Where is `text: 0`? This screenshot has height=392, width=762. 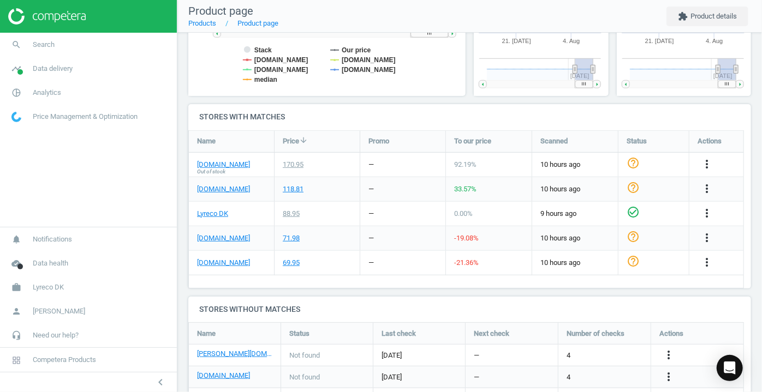
text: 0 is located at coordinates (742, 29).